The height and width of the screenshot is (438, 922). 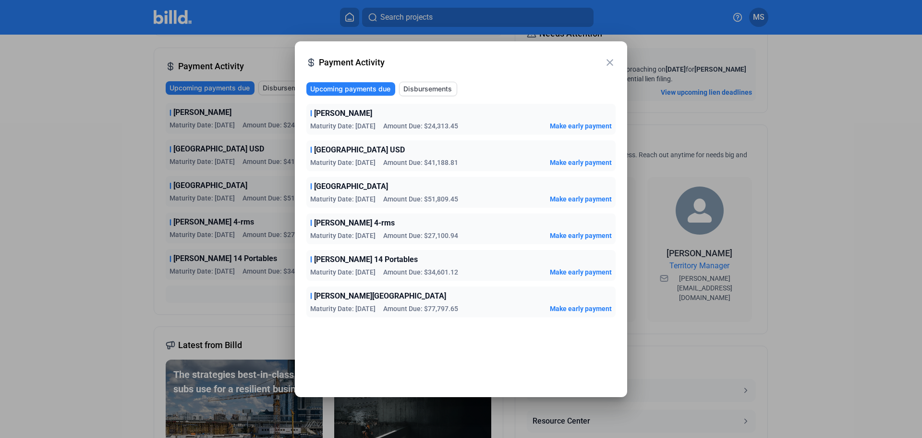 I want to click on span: Payment Activity, so click(x=462, y=62).